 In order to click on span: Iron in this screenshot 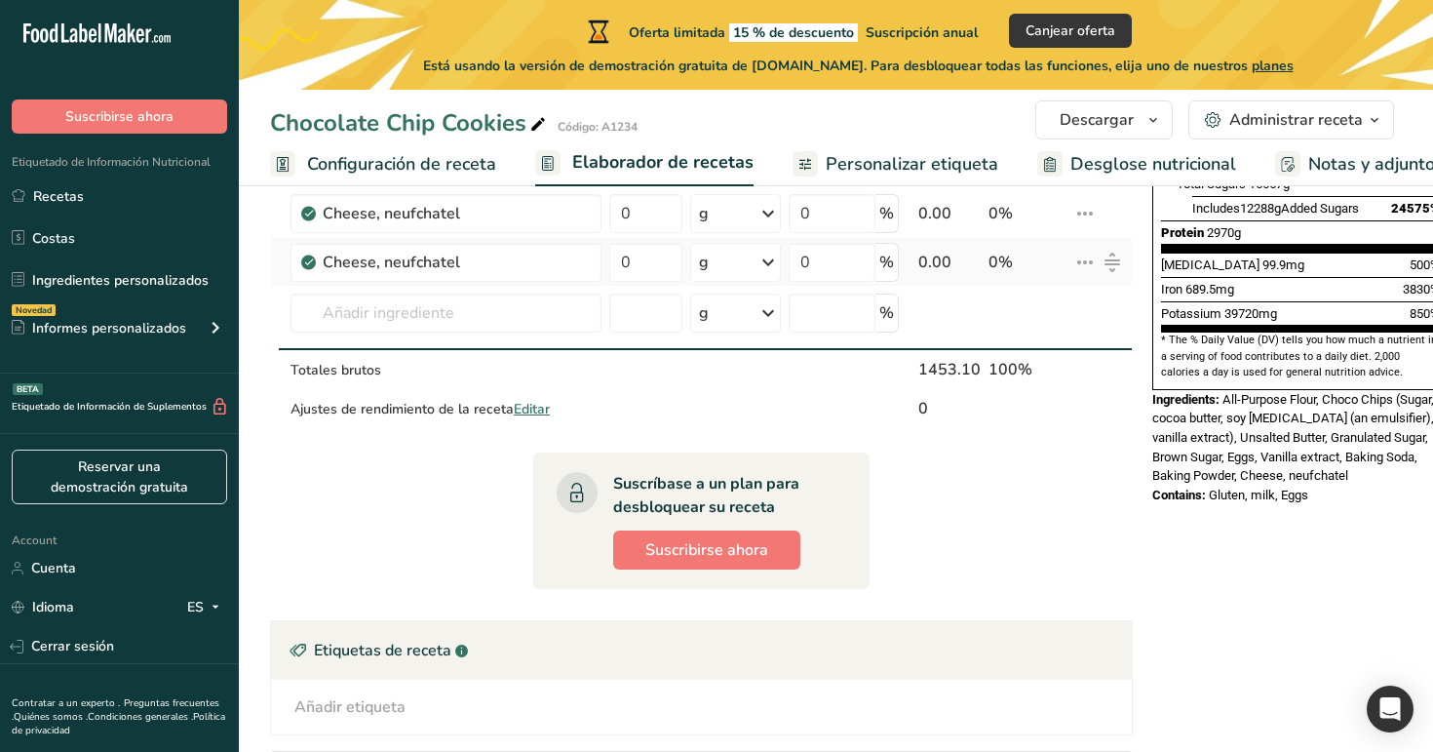, I will do `click(1172, 289)`.